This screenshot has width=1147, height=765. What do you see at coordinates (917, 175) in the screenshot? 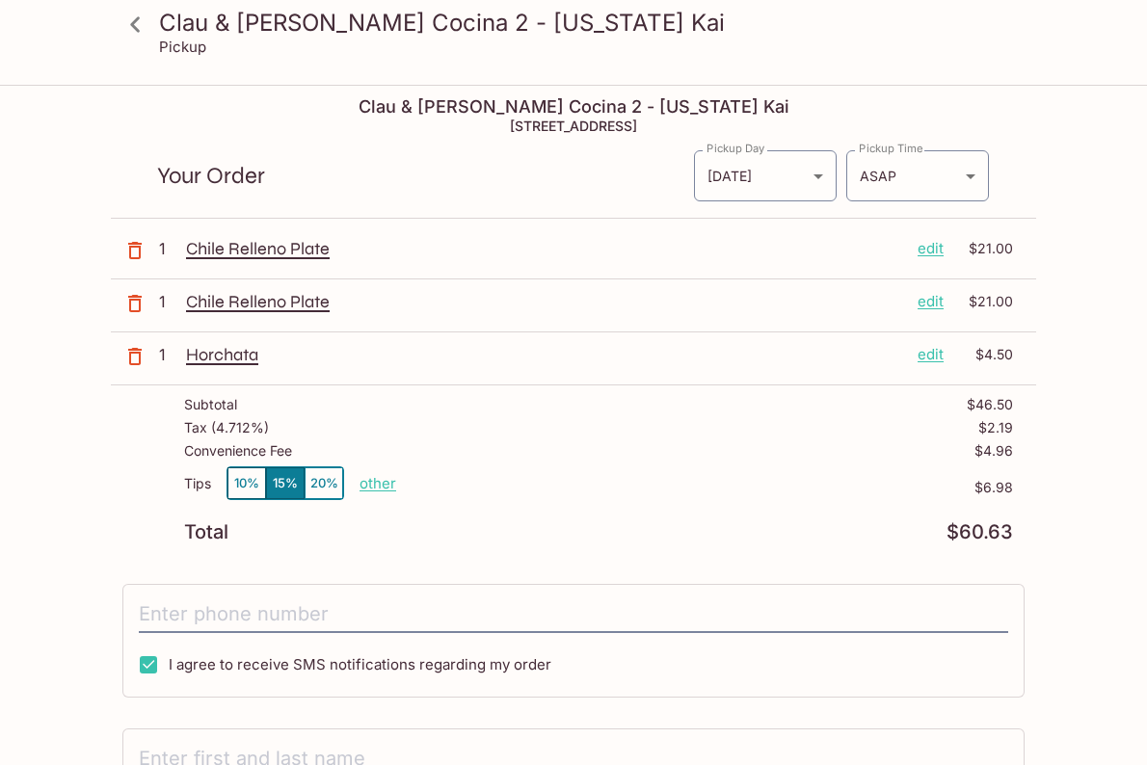
I see `div: ASAP` at bounding box center [917, 175].